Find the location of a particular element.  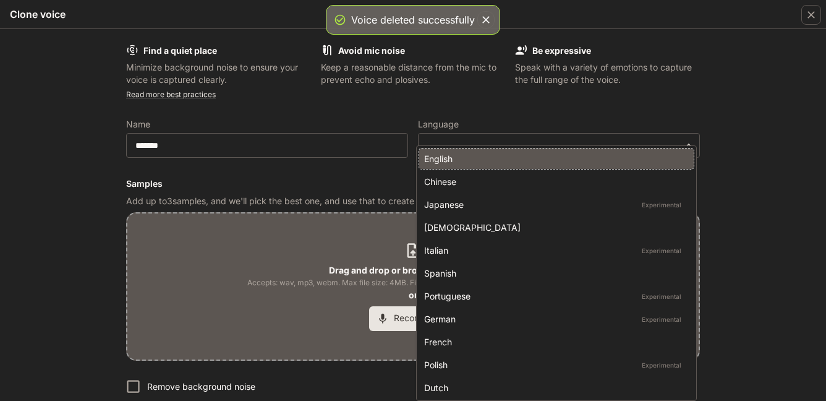

div: Italian is located at coordinates (554, 250).